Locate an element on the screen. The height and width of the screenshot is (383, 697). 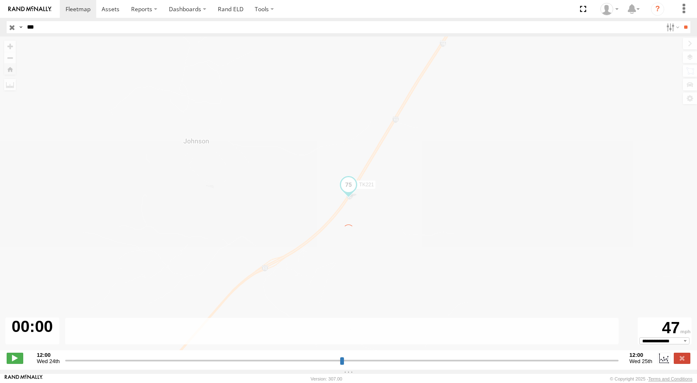
div: © Copyright 2025 - is located at coordinates (651, 379).